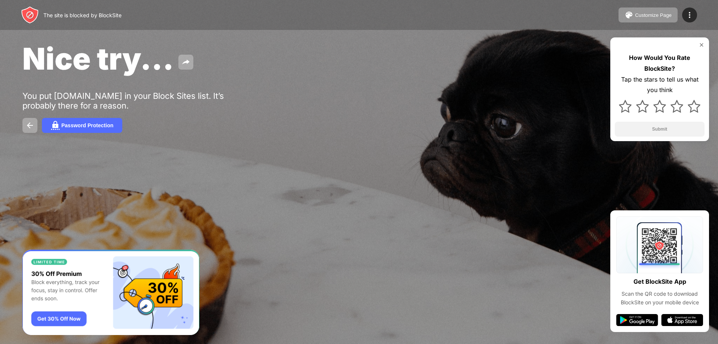 The height and width of the screenshot is (344, 718). Describe the element at coordinates (648, 15) in the screenshot. I see `button: Customize Page` at that location.